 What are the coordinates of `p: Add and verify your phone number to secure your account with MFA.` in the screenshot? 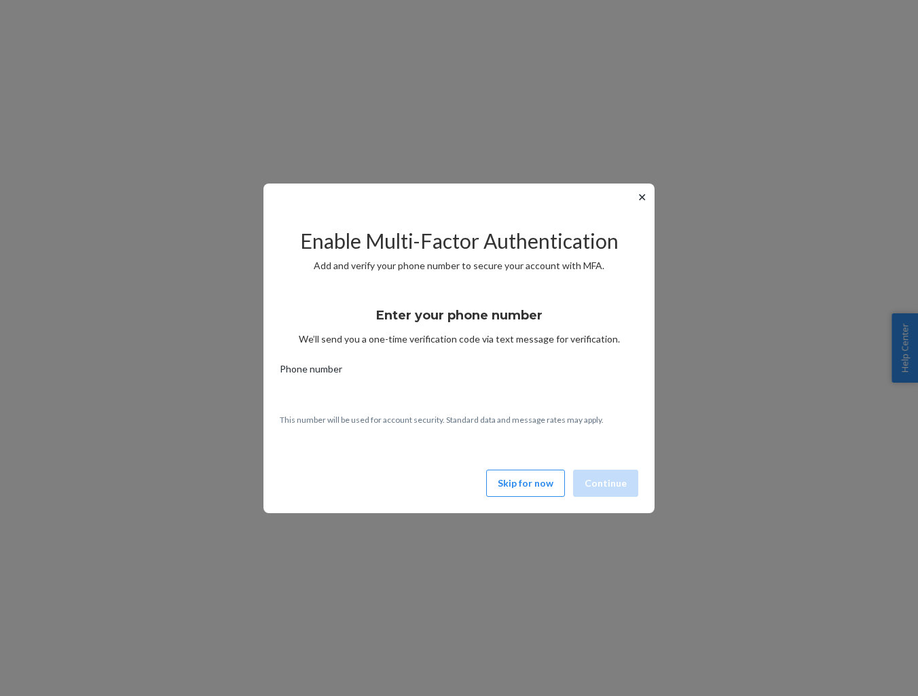 It's located at (459, 266).